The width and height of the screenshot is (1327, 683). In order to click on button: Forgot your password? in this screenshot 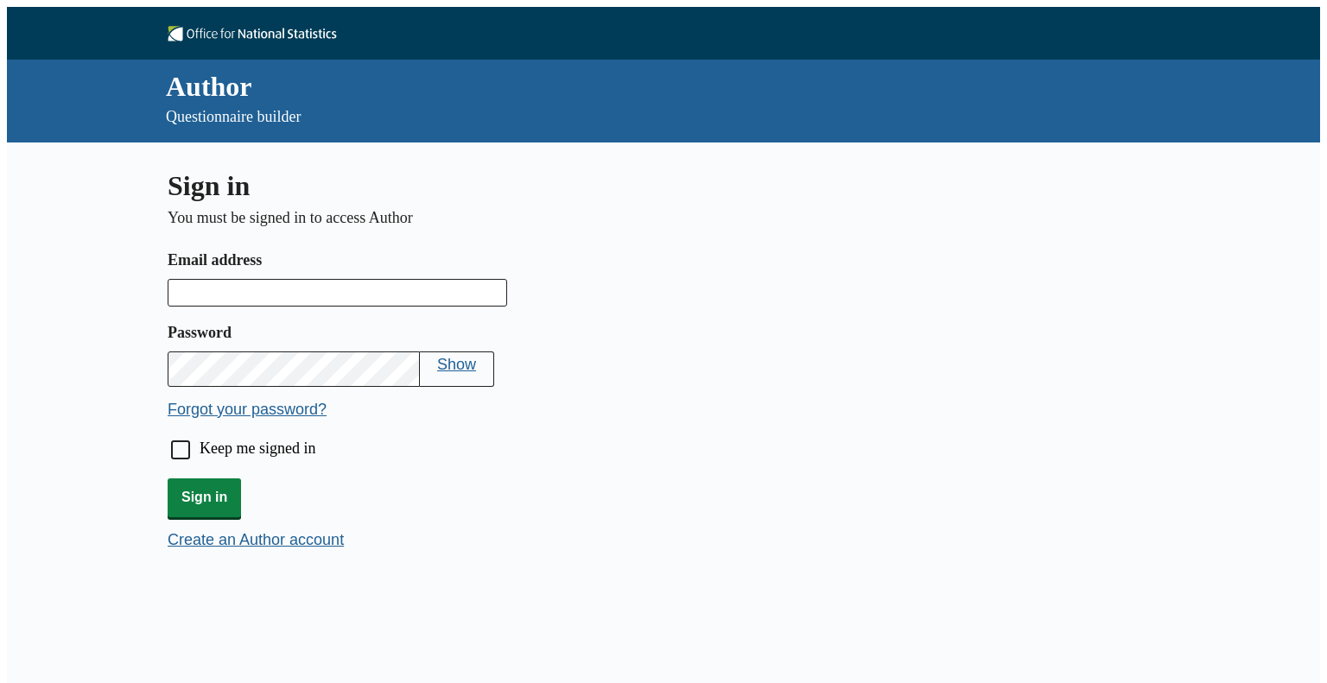, I will do `click(247, 409)`.